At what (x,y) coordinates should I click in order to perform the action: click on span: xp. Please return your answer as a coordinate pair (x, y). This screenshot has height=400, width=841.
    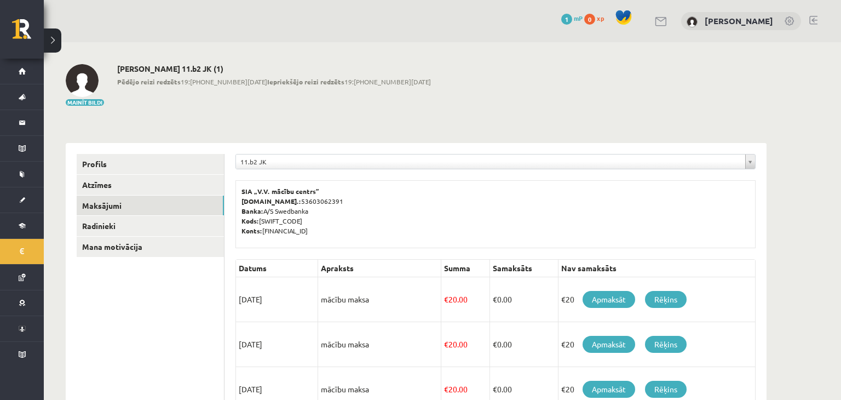
    Looking at the image, I should click on (600, 18).